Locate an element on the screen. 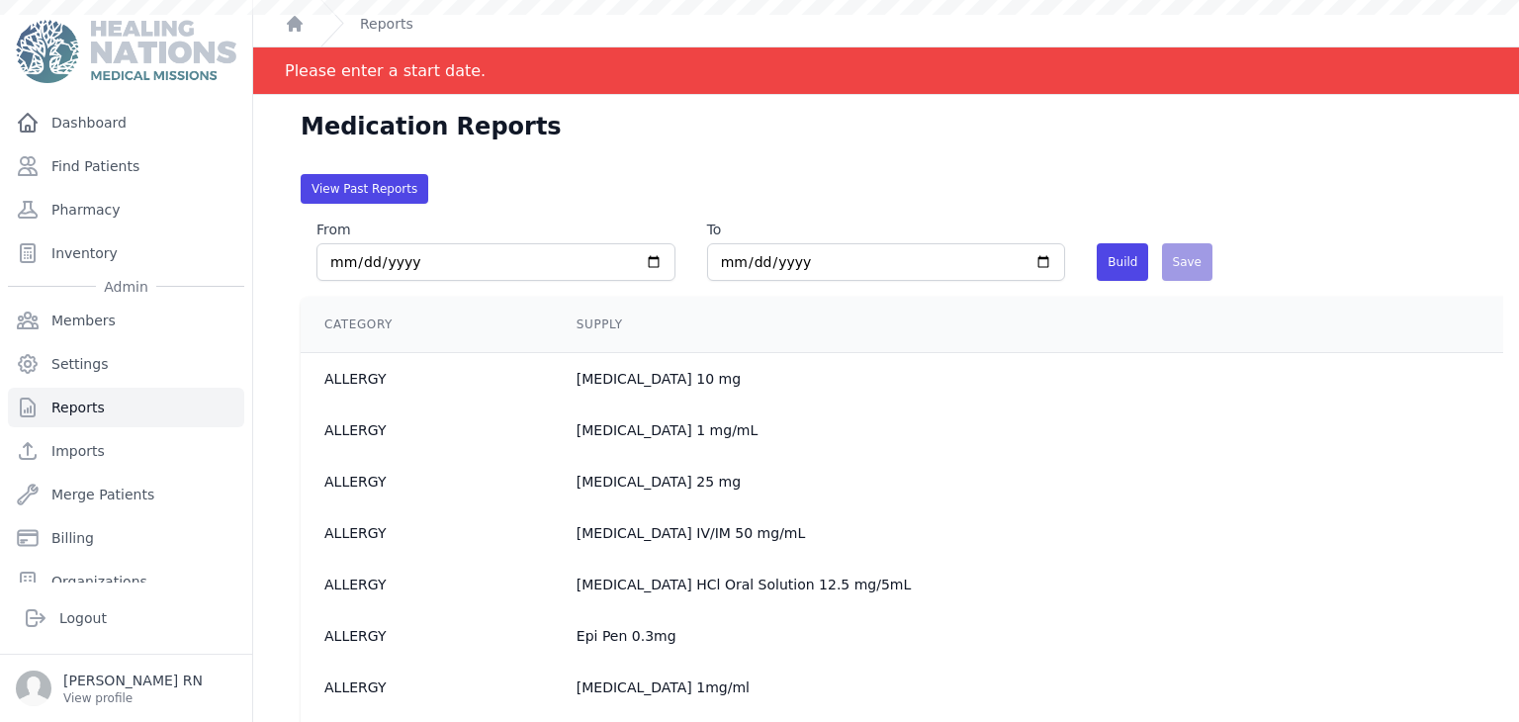 The width and height of the screenshot is (1519, 722). a: Inventory is located at coordinates (126, 253).